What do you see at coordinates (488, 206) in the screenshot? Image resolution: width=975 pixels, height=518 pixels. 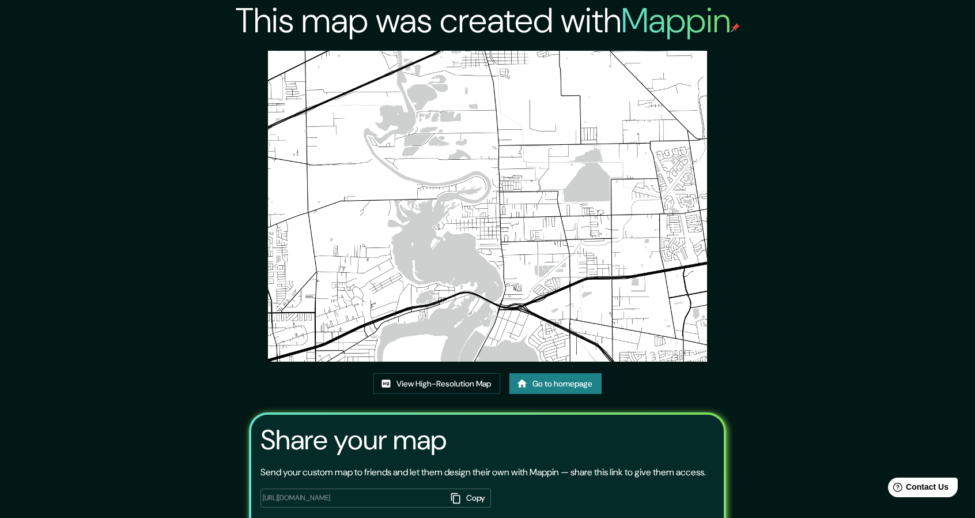 I see `img: created-map` at bounding box center [488, 206].